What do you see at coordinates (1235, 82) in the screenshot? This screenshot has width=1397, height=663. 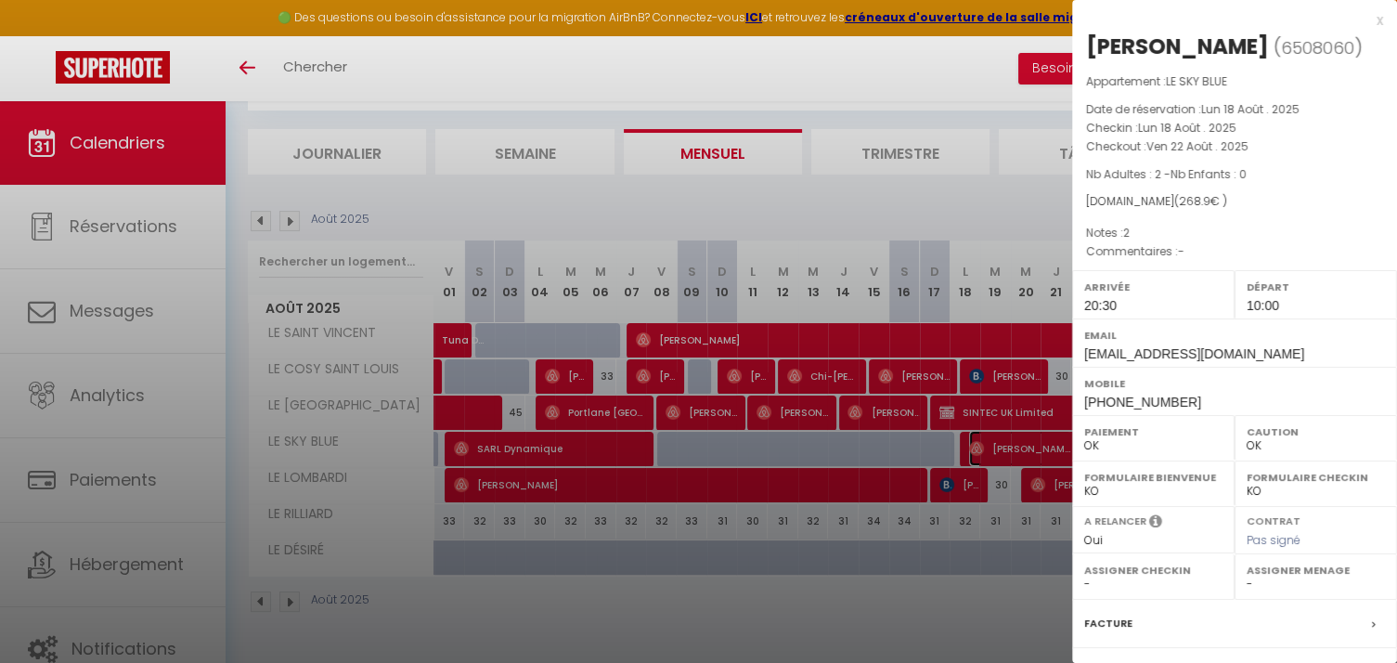 I see `p: Appartement :` at bounding box center [1235, 82].